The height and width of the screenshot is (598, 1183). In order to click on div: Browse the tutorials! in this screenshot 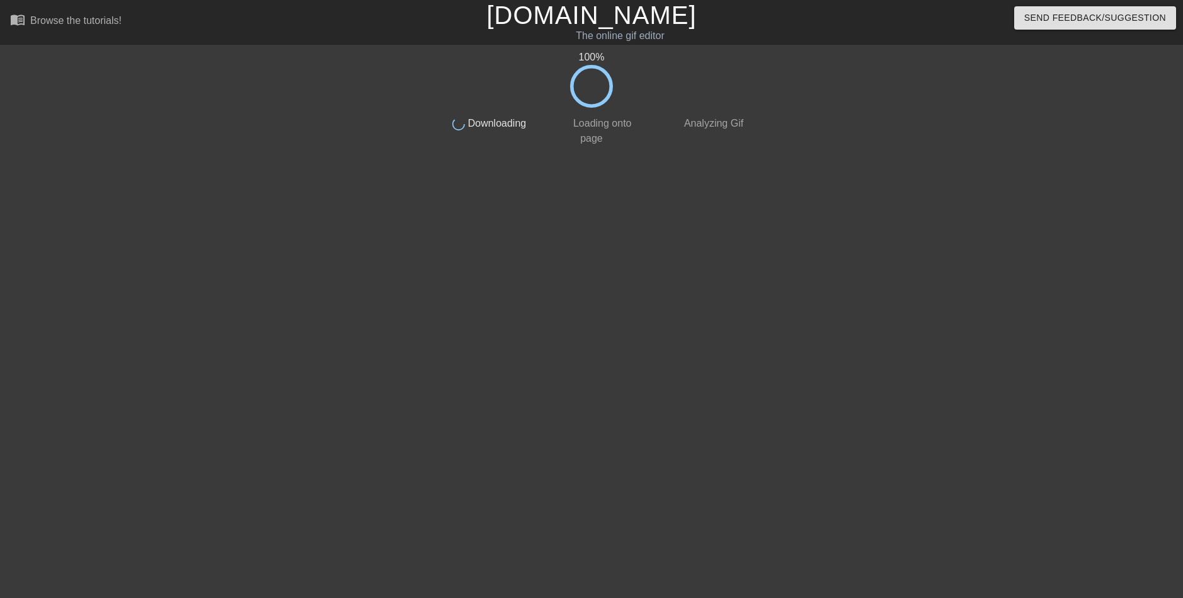, I will do `click(76, 20)`.